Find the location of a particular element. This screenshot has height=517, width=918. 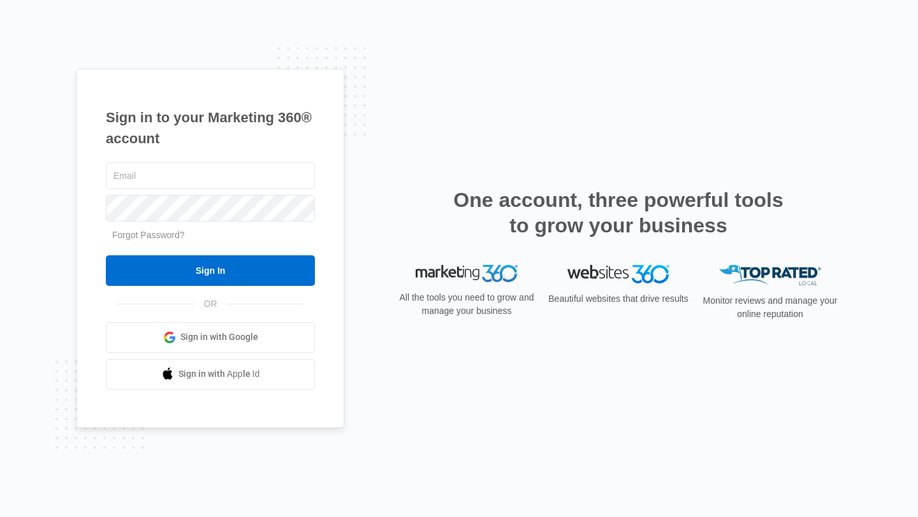

span: OR is located at coordinates (210, 304).